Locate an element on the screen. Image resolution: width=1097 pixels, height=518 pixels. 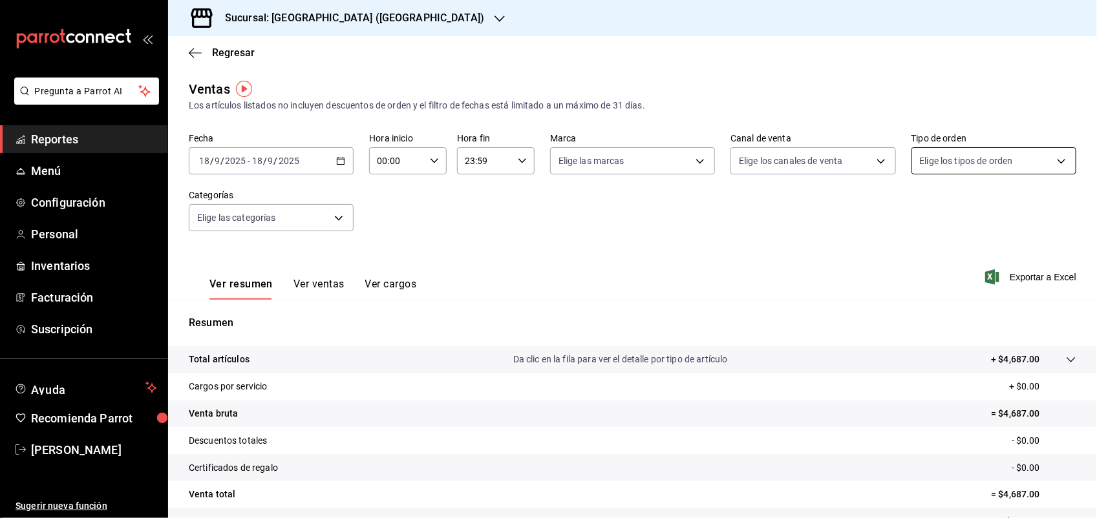
div: navigation tabs is located at coordinates (313, 289).